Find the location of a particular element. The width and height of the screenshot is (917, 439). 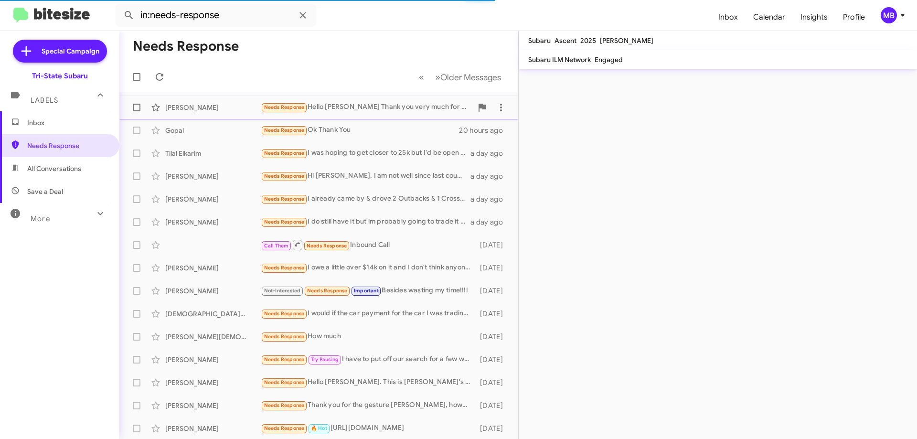

span: Save a Deal is located at coordinates (45, 191).